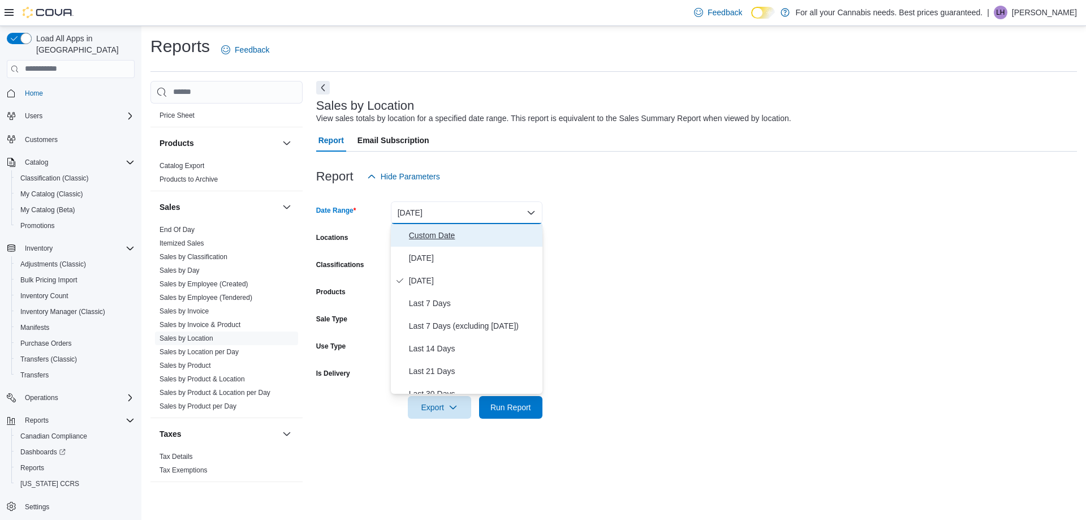 The height and width of the screenshot is (520, 1086). Describe the element at coordinates (198, 406) in the screenshot. I see `a: Sales by Product per Day` at that location.